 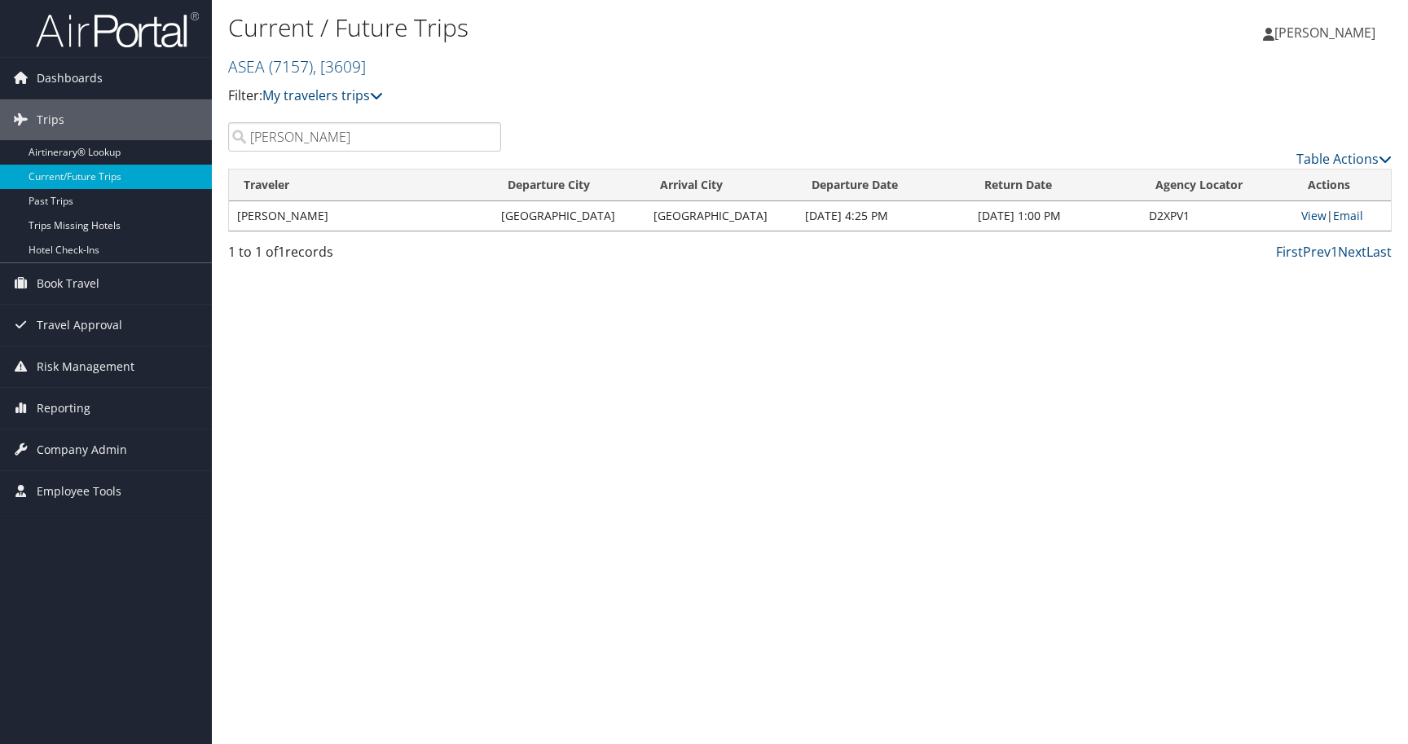 I want to click on th: Return Date: activate to sort column ascending, so click(x=1055, y=185).